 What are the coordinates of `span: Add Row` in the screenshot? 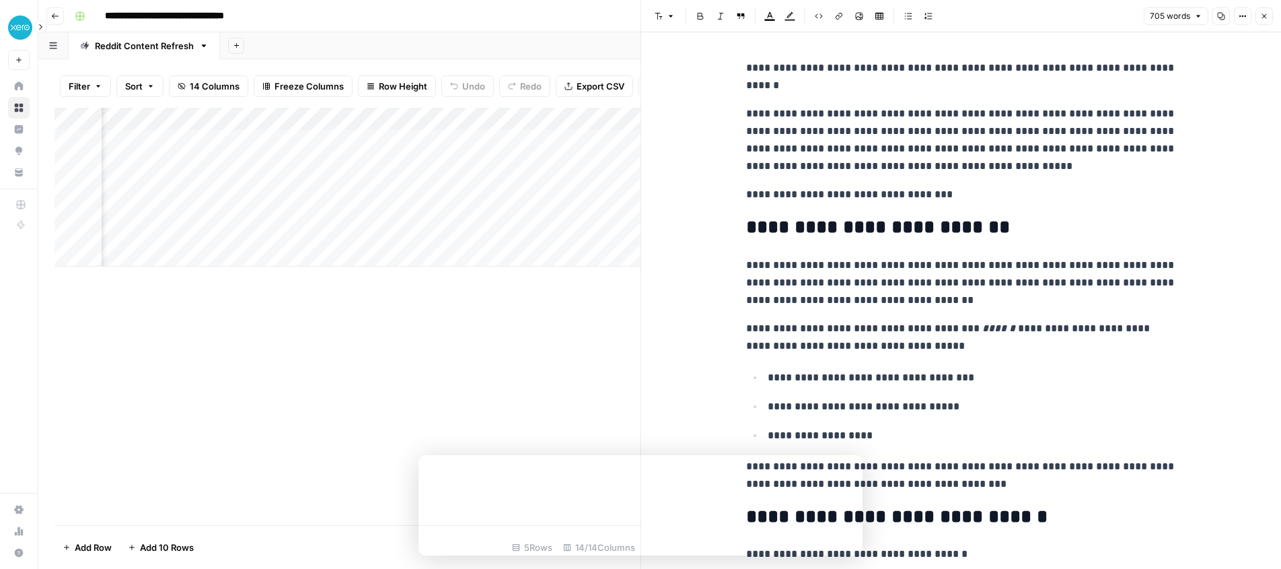 It's located at (93, 547).